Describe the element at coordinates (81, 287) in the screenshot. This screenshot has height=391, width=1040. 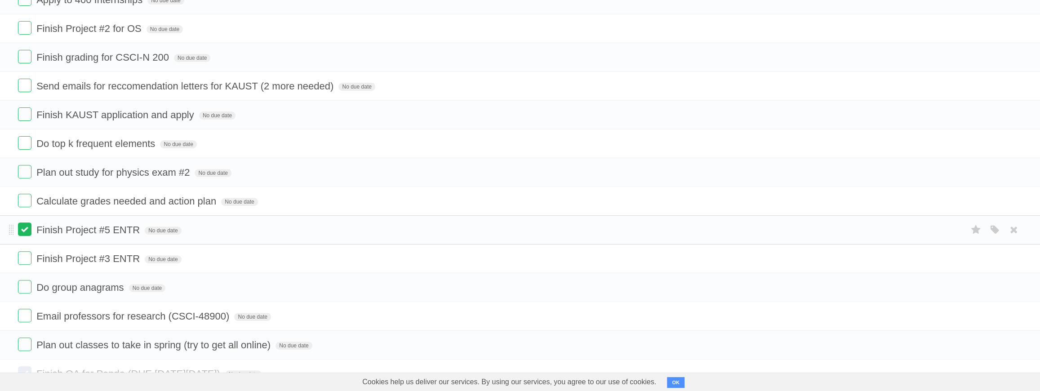
I see `span: Do group anagrams` at that location.